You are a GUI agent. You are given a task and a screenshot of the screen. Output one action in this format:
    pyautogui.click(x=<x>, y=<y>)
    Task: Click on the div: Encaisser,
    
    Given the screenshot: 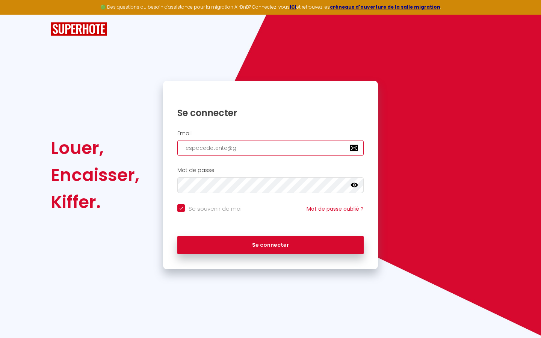 What is the action you would take?
    pyautogui.click(x=95, y=175)
    